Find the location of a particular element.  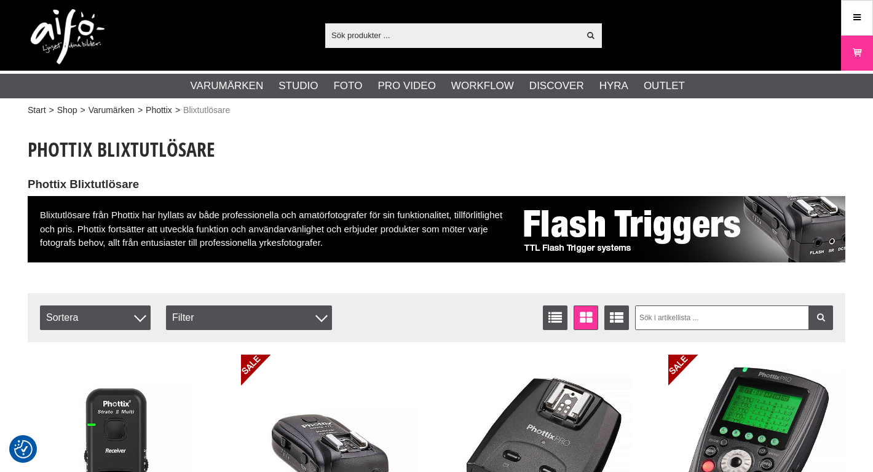

input: Sök i artikellista ... is located at coordinates (734, 318).